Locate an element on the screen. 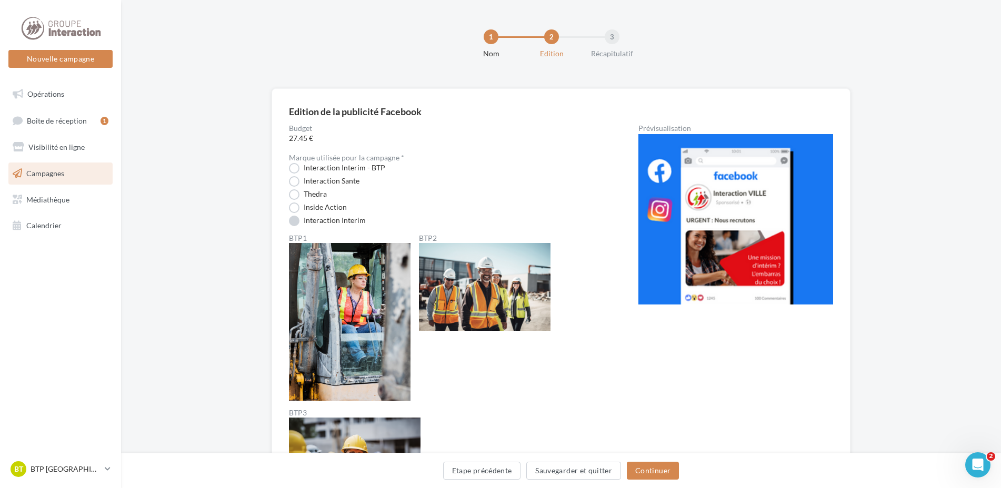 Image resolution: width=1001 pixels, height=488 pixels. span: Opérations is located at coordinates (46, 94).